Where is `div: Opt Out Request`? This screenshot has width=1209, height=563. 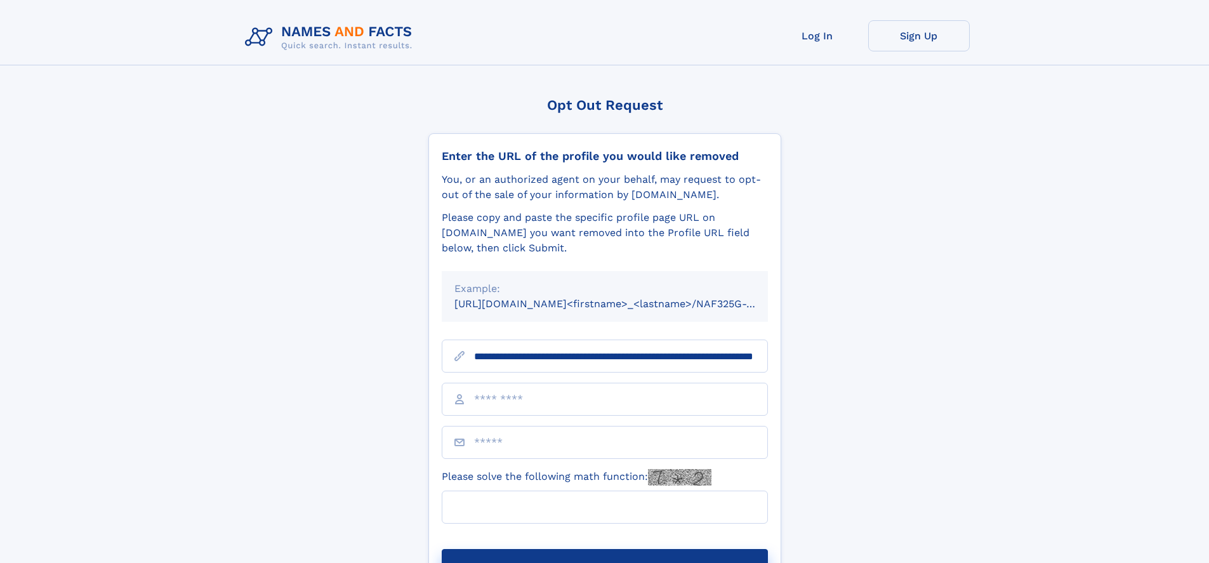 div: Opt Out Request is located at coordinates (605, 105).